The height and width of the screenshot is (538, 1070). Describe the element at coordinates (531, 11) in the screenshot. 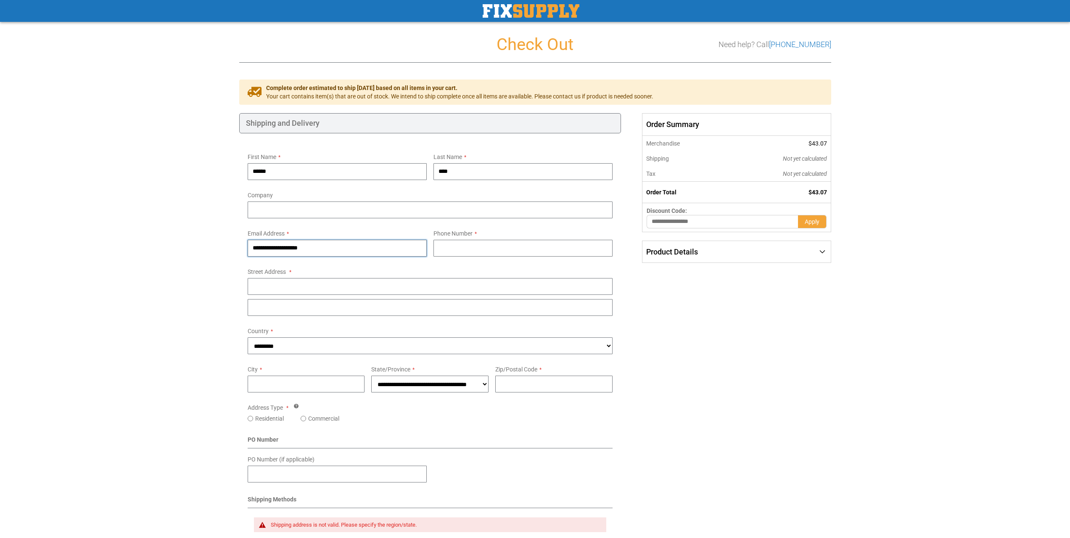

I see `img: Fix Industrial Supply` at that location.